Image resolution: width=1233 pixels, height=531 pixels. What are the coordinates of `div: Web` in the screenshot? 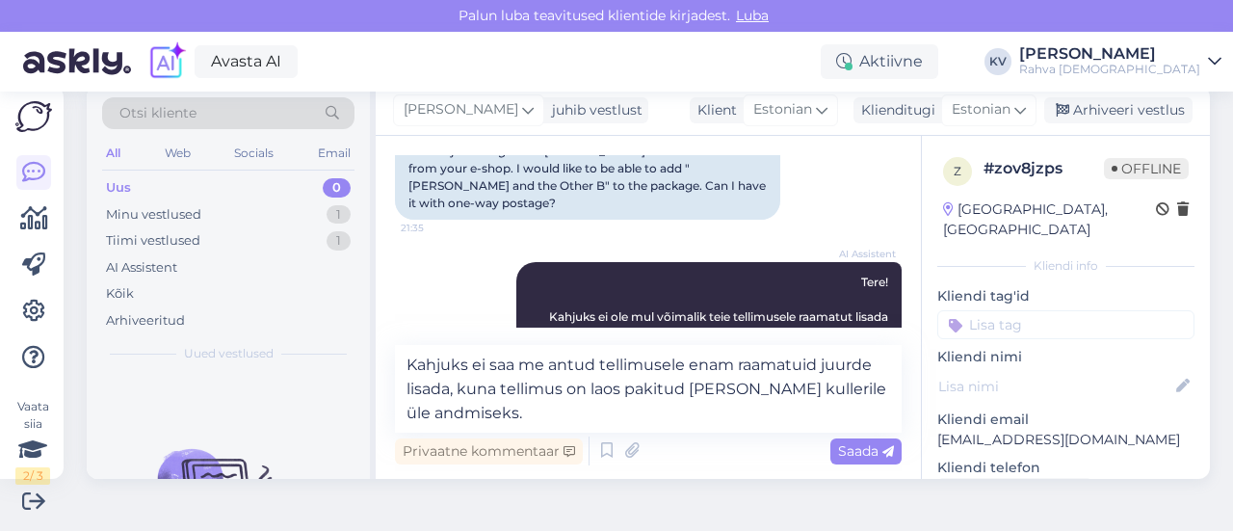 It's located at (177, 153).